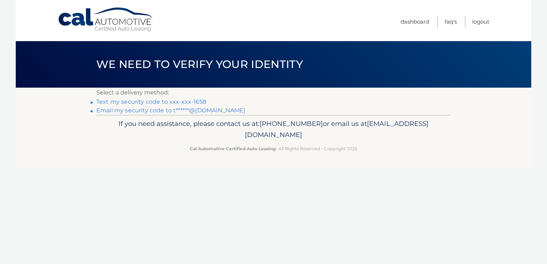  Describe the element at coordinates (415, 21) in the screenshot. I see `a: Dashboard` at that location.